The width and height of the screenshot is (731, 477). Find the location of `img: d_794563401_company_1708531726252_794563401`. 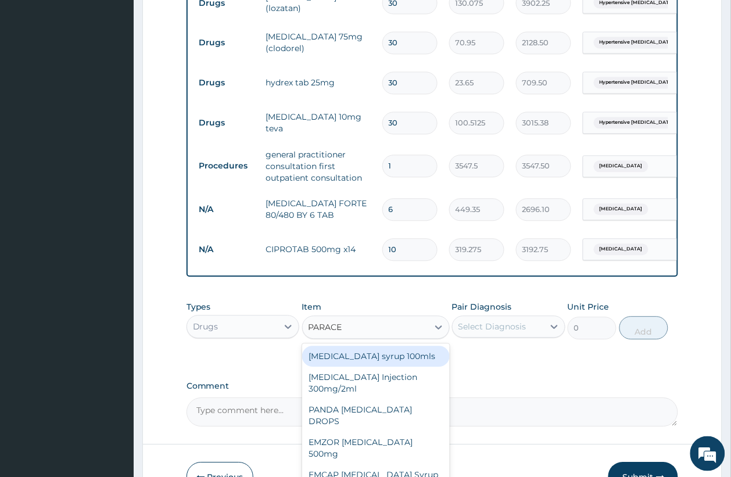

img: d_794563401_company_1708531726252_794563401 is located at coordinates (34, 73).